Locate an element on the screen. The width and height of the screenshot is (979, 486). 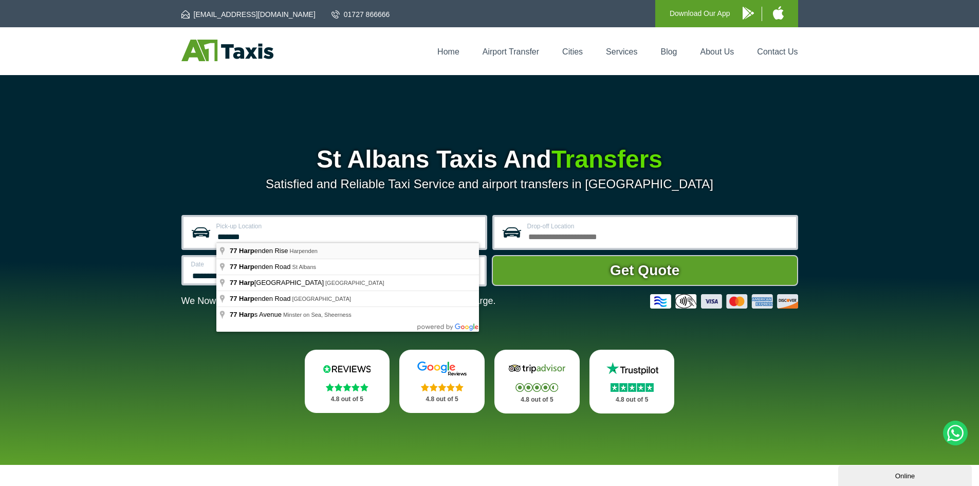
button: Get Quote is located at coordinates (645, 270).